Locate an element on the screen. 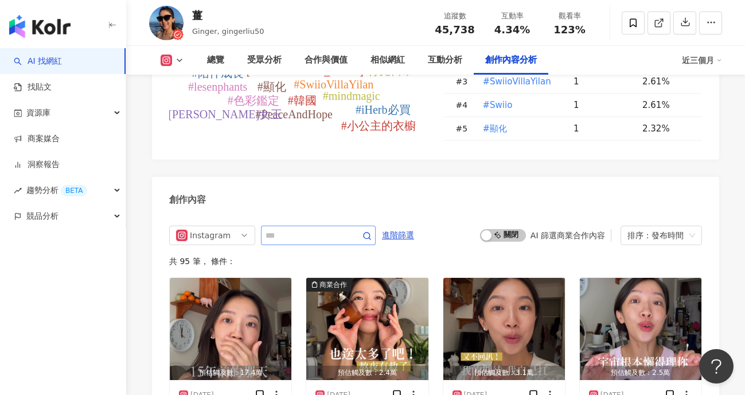 This screenshot has width=745, height=395. tspan: #小公主的衣櫥 is located at coordinates (379, 126).